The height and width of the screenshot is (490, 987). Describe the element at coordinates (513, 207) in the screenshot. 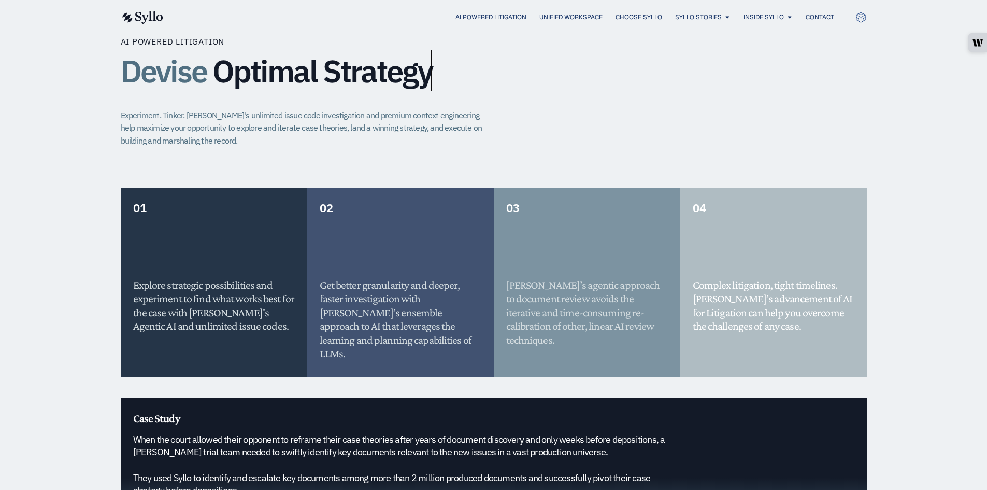

I see `span: 03` at that location.